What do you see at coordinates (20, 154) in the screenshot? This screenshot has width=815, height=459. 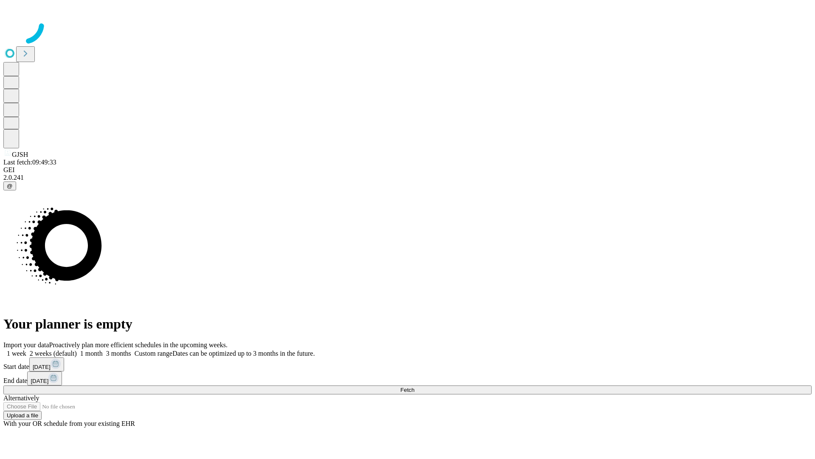 I see `span: GJSH` at bounding box center [20, 154].